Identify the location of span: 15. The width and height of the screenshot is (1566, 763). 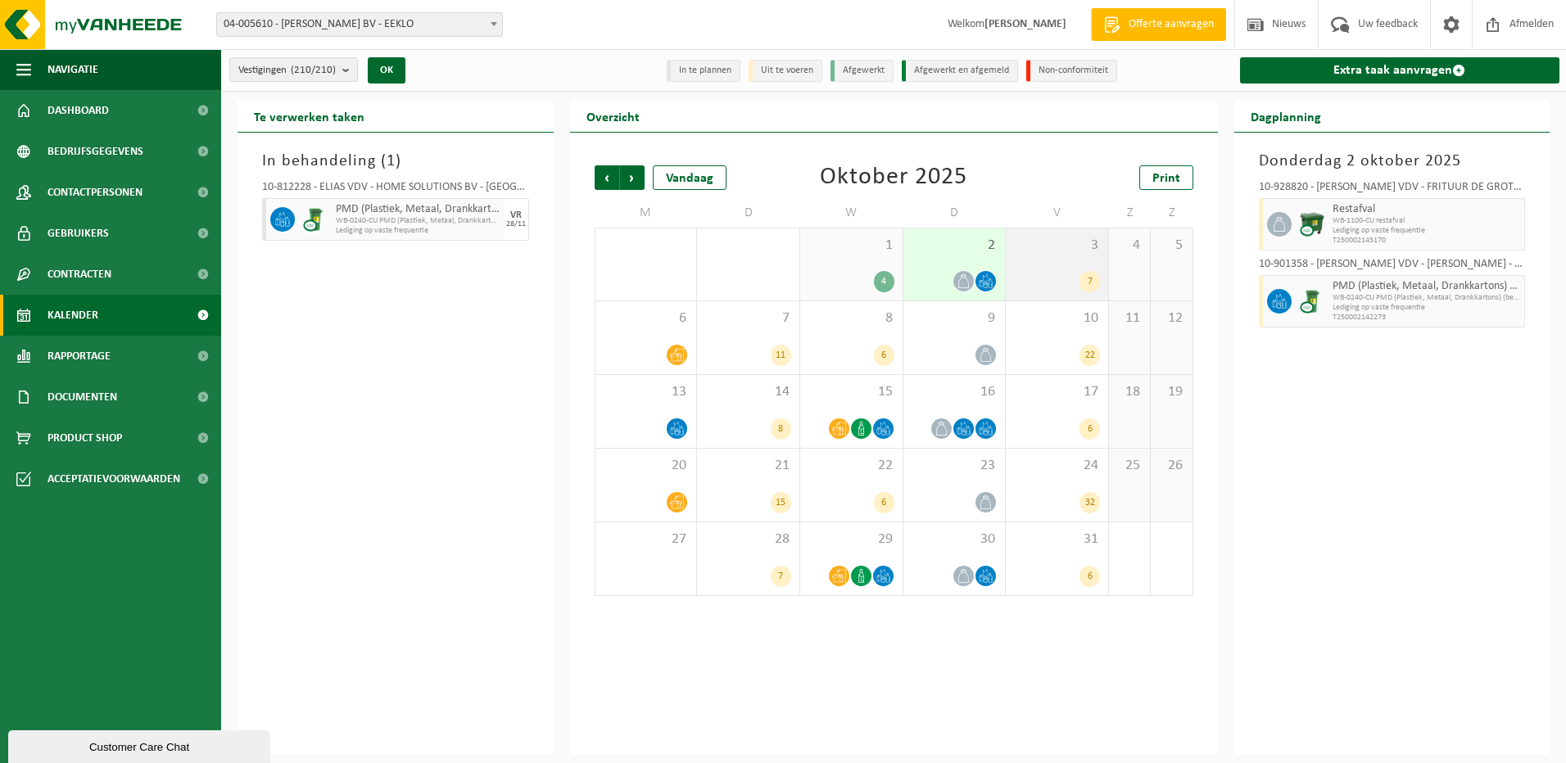
(851, 392).